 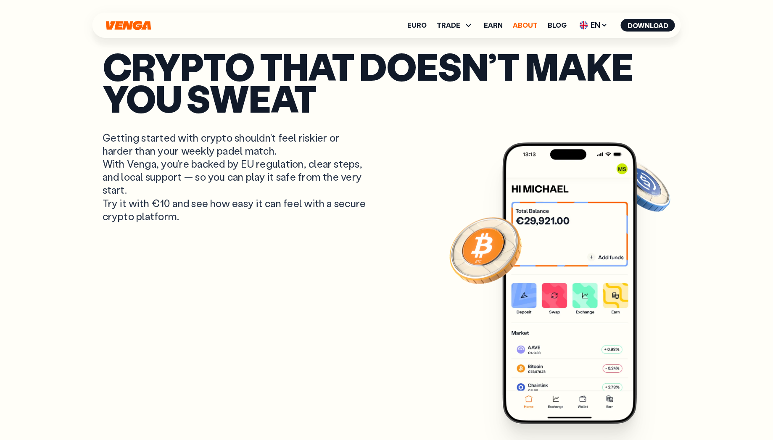 I want to click on button: Download, so click(x=647, y=25).